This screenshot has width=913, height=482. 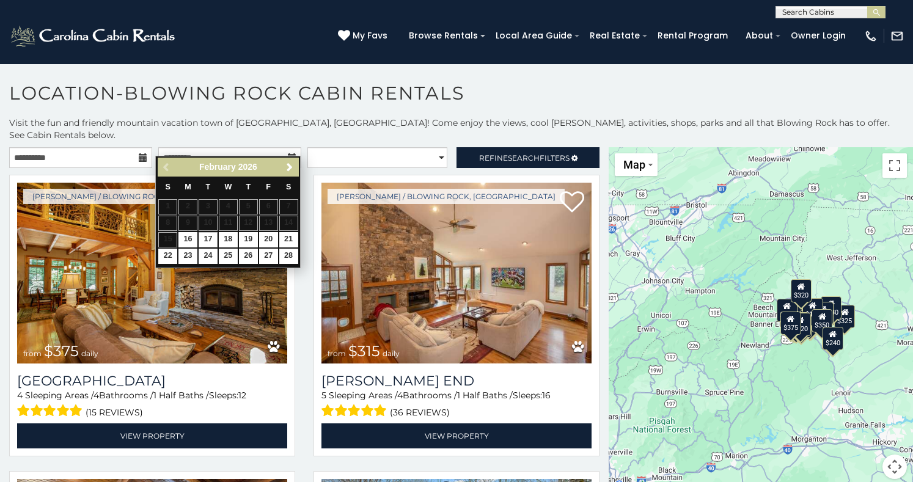 I want to click on span: Next, so click(x=290, y=167).